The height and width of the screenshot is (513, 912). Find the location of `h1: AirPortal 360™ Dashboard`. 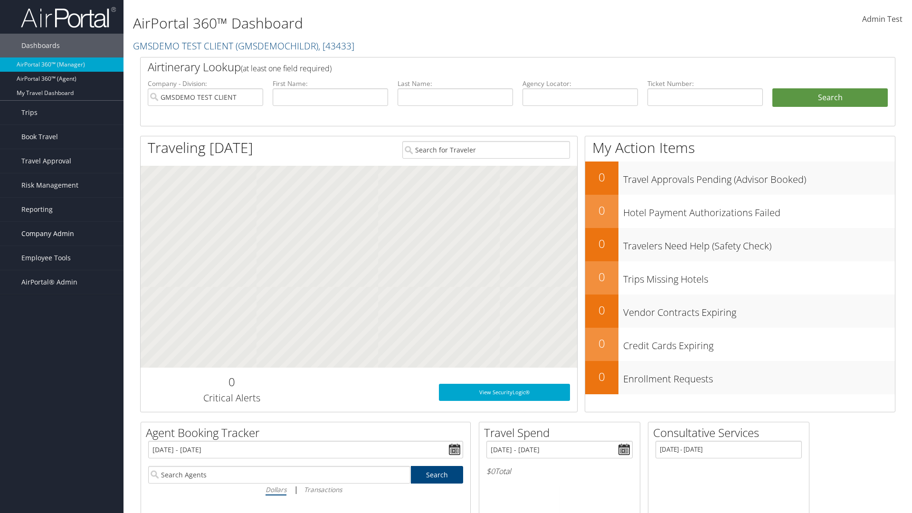

h1: AirPortal 360™ Dashboard is located at coordinates (389, 23).